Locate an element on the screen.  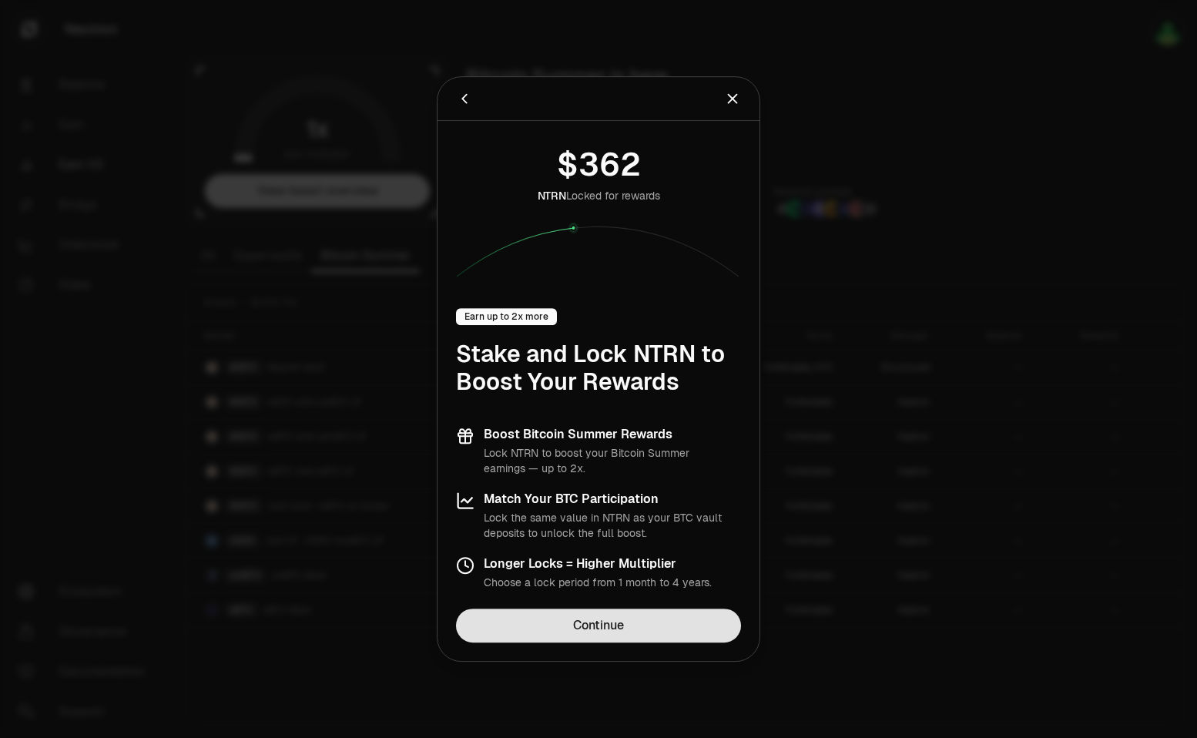
h3: Boost Bitcoin Summer Rewards is located at coordinates (613, 435).